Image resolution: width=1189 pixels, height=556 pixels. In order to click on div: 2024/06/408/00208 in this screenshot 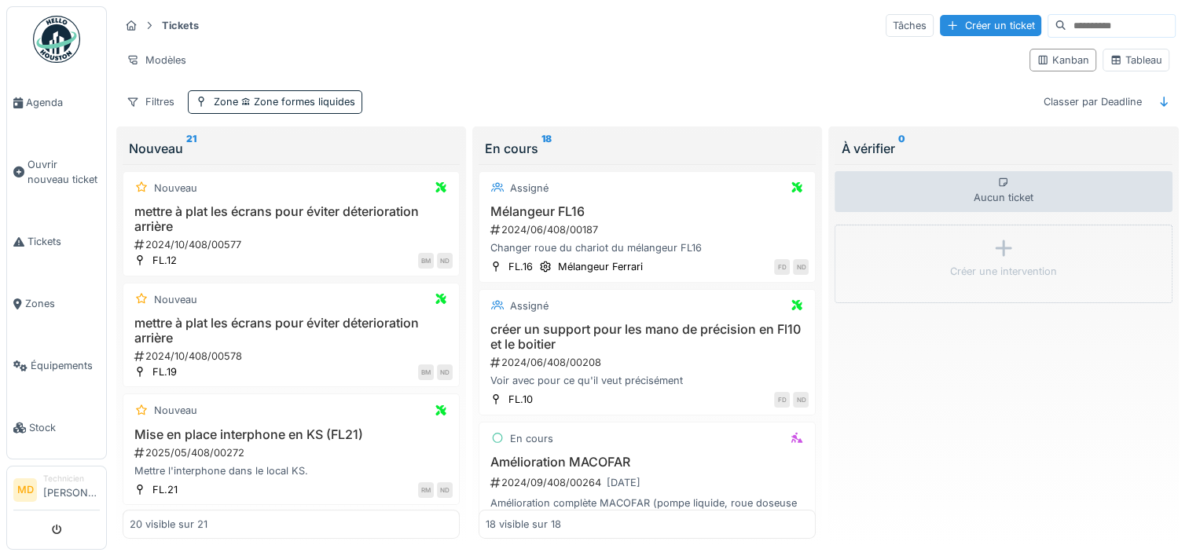, I will do `click(648, 362)`.